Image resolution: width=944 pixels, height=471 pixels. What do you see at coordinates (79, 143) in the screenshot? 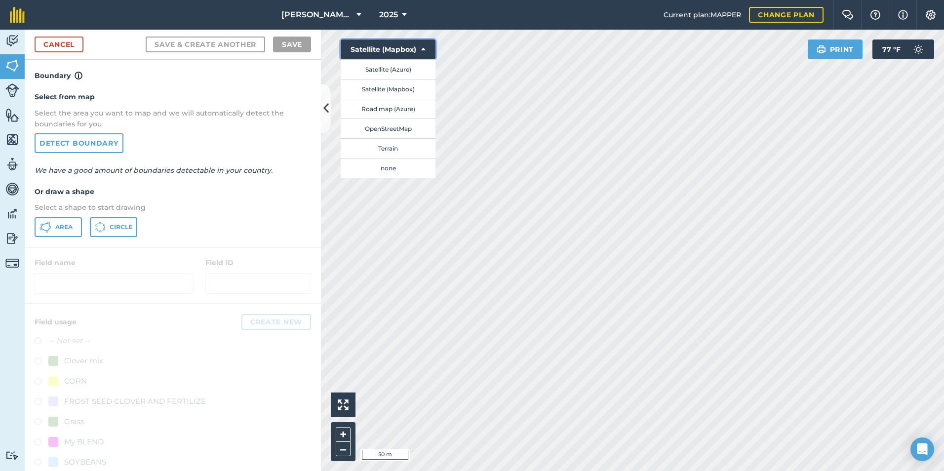
I see `a: Detect boundary` at bounding box center [79, 143].